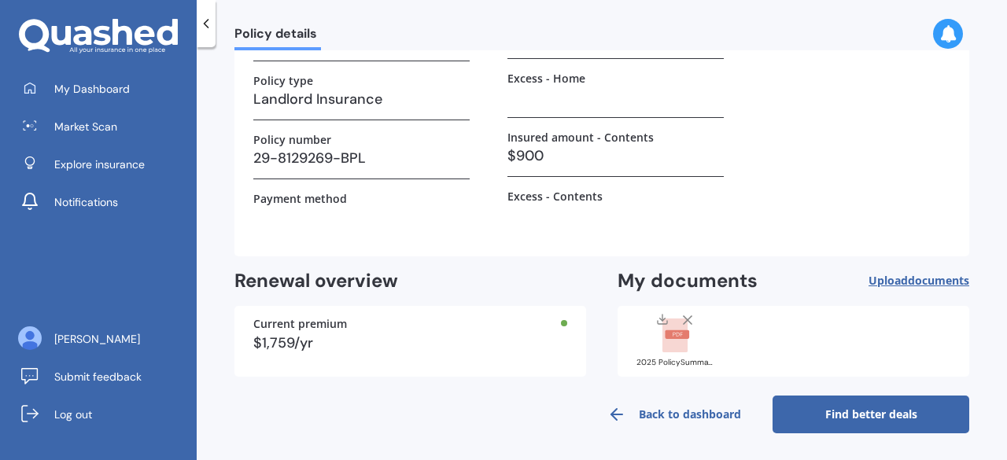  Describe the element at coordinates (104, 202) in the screenshot. I see `a: Notifications` at that location.